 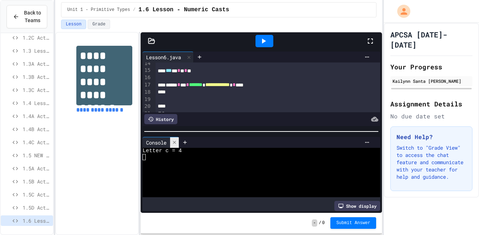 What do you see at coordinates (431, 137) in the screenshot?
I see `h3: Need Help?` at bounding box center [431, 137].